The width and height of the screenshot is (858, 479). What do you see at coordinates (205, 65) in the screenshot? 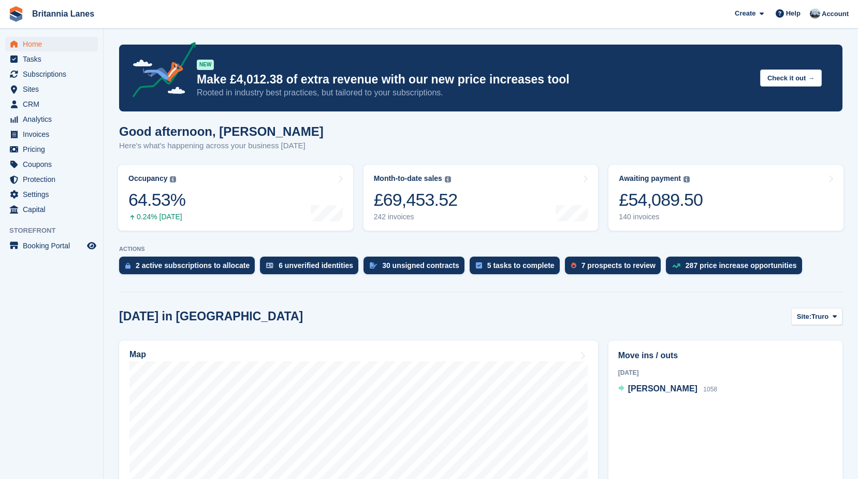
I see `div: NEW` at bounding box center [205, 65].